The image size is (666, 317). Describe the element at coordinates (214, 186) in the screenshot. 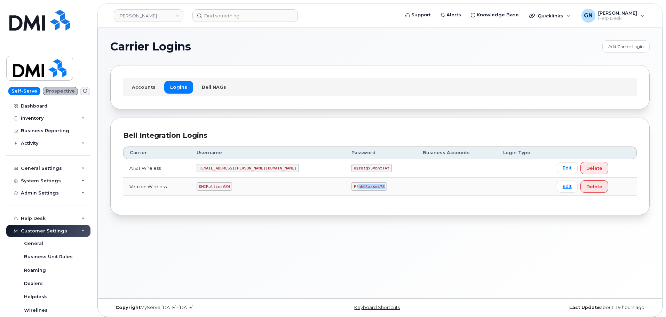

I see `code: DMIRollinsVZW` at that location.